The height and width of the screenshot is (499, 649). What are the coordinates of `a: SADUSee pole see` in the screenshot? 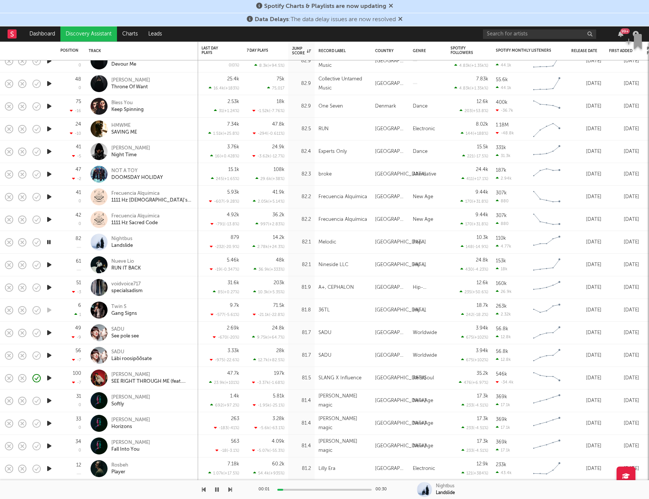 It's located at (125, 333).